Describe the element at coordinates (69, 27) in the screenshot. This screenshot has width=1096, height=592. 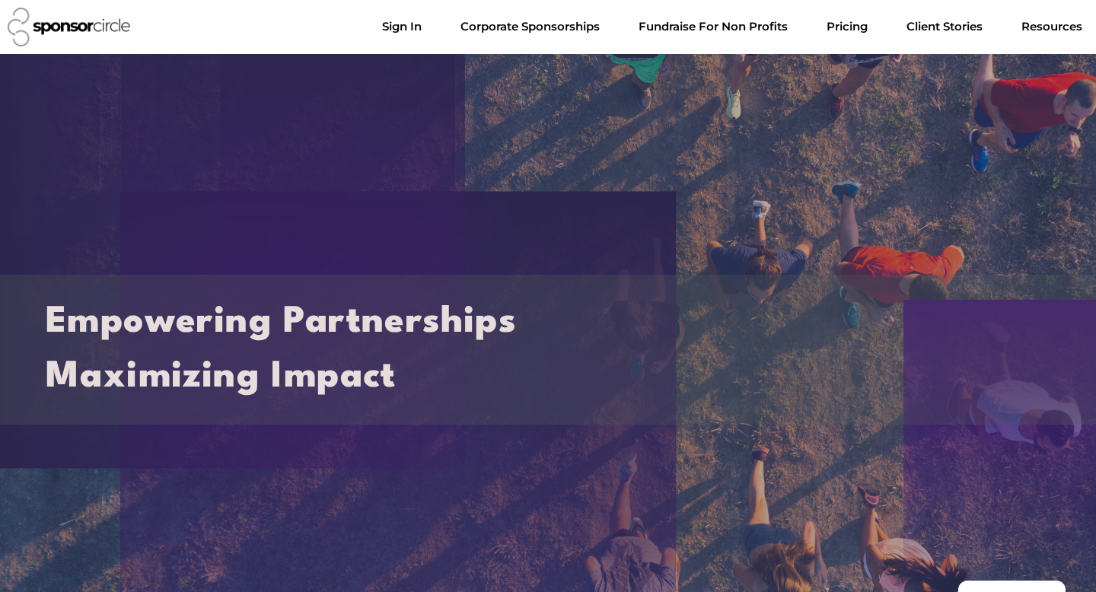
I see `img: Sponsor Circle logo` at that location.